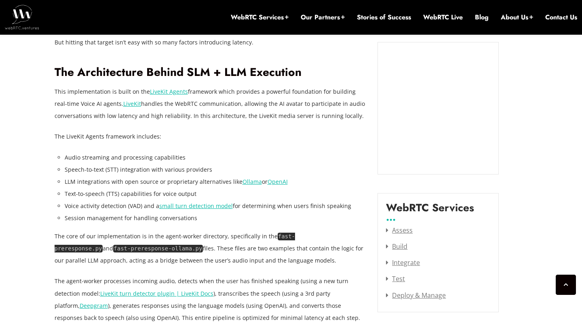 The width and height of the screenshot is (582, 328). What do you see at coordinates (561, 17) in the screenshot?
I see `a: Contact Us` at bounding box center [561, 17].